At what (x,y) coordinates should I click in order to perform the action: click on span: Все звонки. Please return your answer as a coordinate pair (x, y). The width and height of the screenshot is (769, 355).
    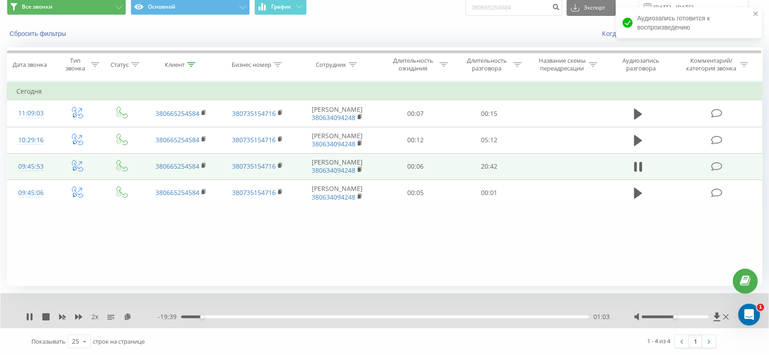
    Looking at the image, I should click on (37, 7).